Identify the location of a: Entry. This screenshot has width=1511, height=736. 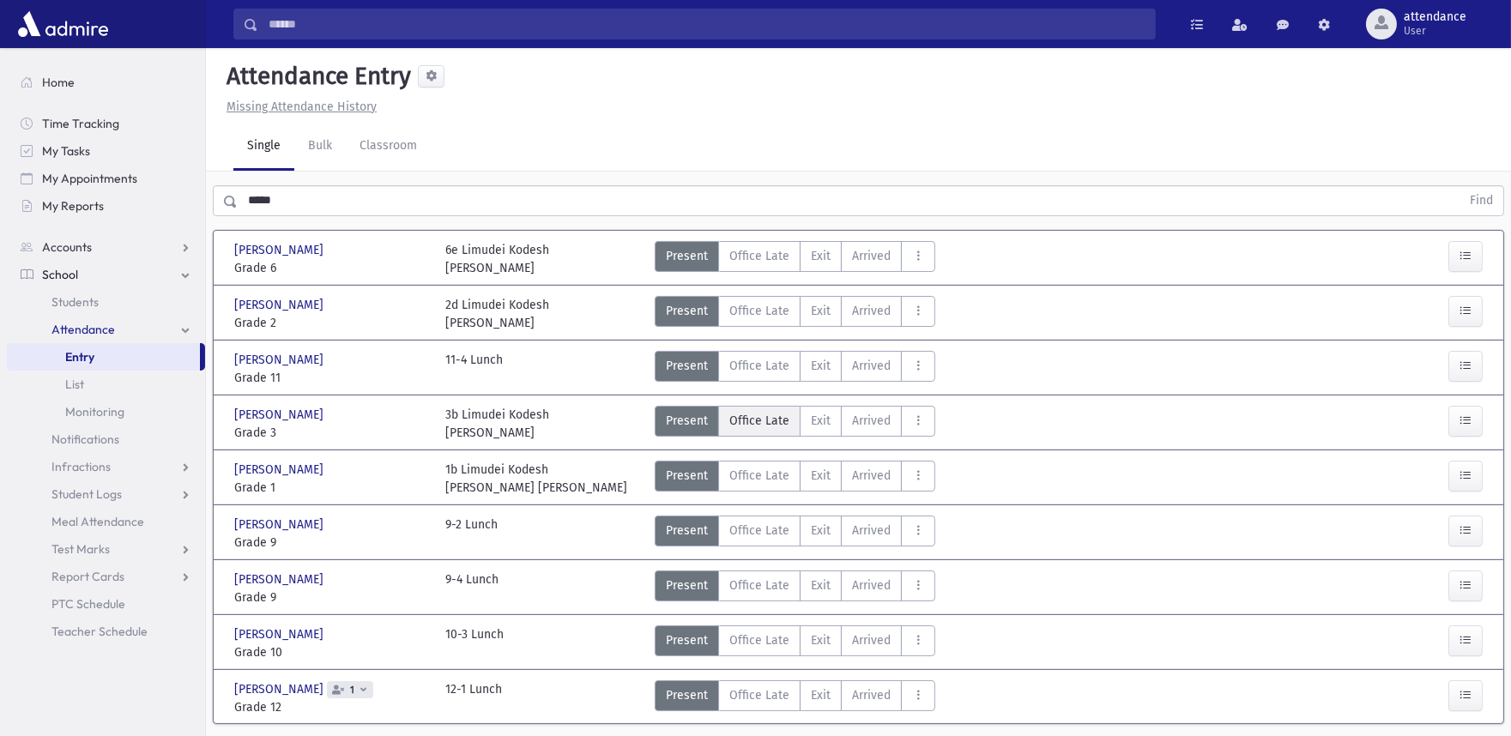
(103, 357).